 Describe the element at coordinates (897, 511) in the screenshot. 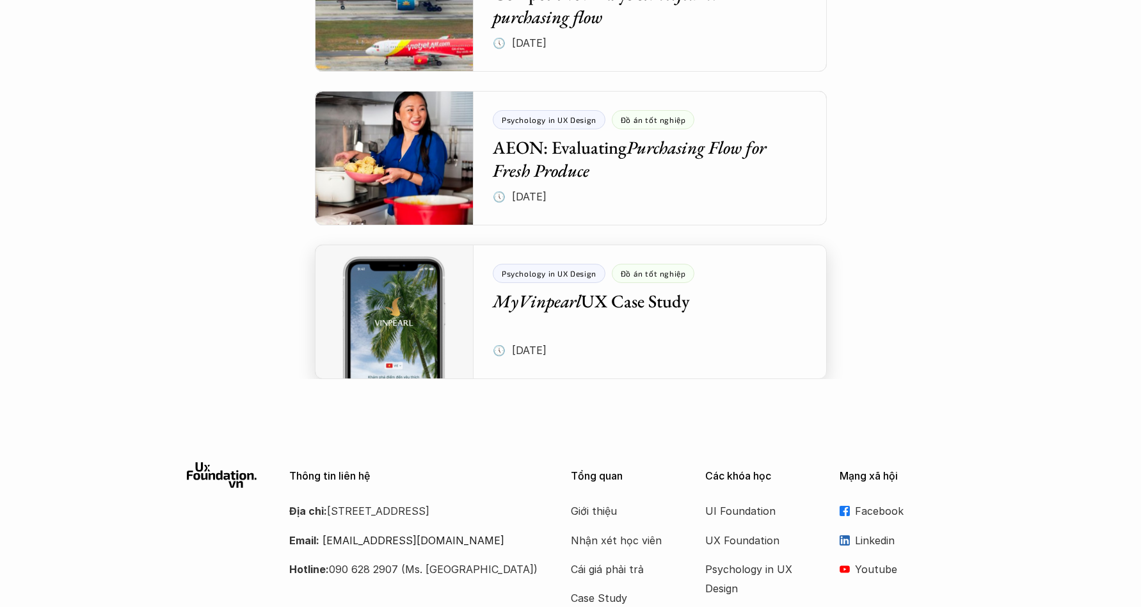

I see `a: Facebook` at that location.